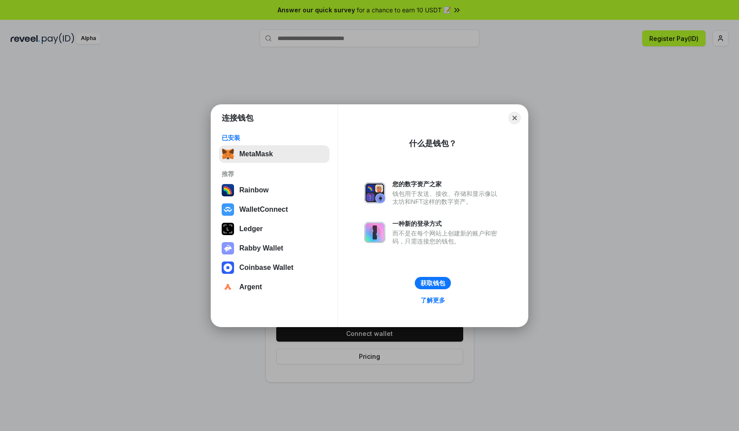 Image resolution: width=739 pixels, height=431 pixels. I want to click on button: Rabby Wallet, so click(274, 248).